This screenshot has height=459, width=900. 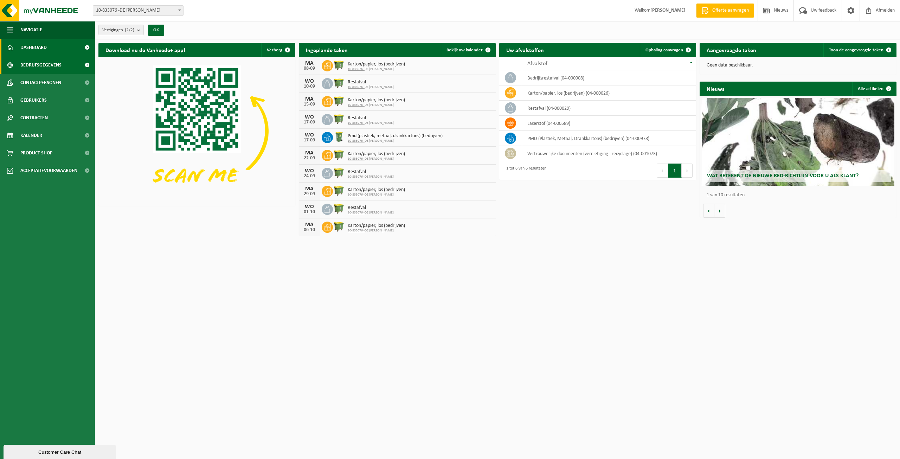 What do you see at coordinates (731, 11) in the screenshot?
I see `span: Offerte aanvragen` at bounding box center [731, 11].